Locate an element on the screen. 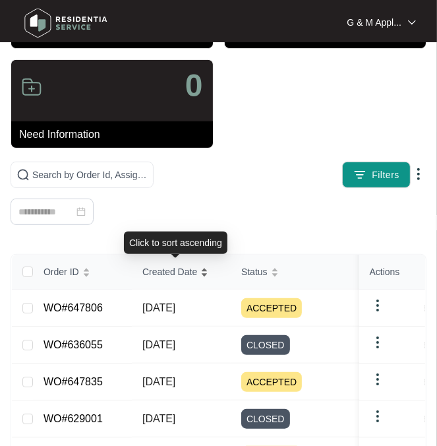 This screenshot has width=437, height=446. img: search-icon is located at coordinates (23, 175).